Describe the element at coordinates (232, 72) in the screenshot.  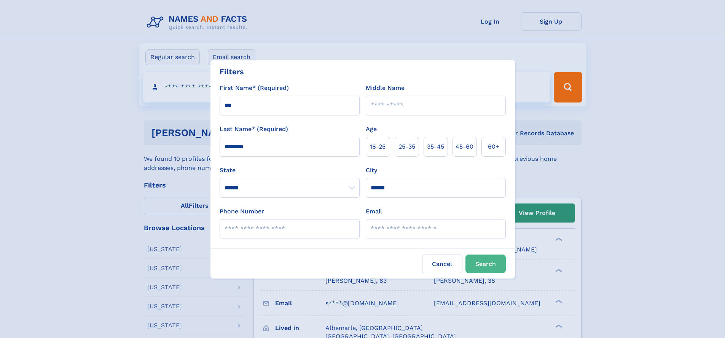
I see `div: Filters` at that location.